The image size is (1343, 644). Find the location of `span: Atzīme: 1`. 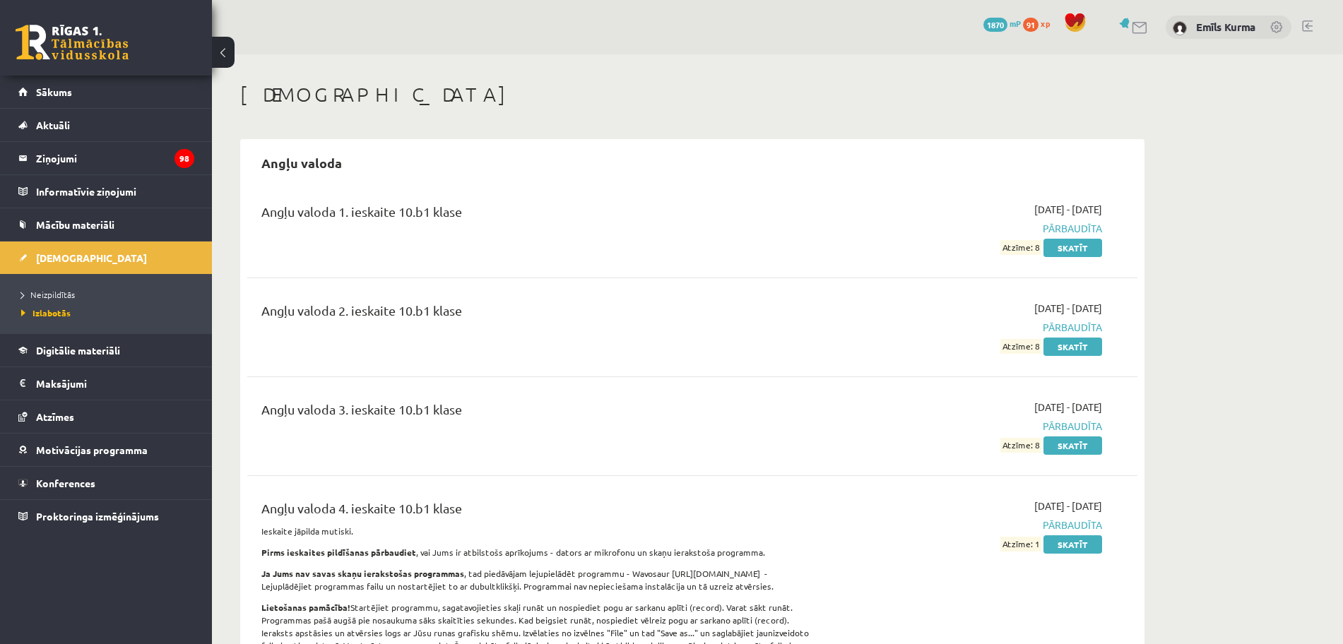

span: Atzīme: 1 is located at coordinates (1021, 544).